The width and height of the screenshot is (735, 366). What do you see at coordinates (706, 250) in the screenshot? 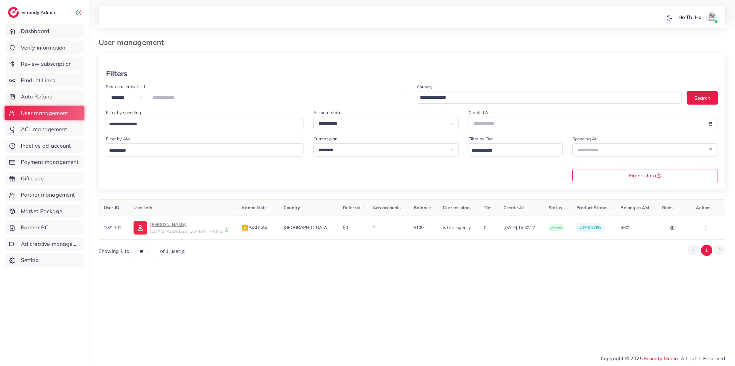
I see `button: Go to page 1` at bounding box center [706, 250].